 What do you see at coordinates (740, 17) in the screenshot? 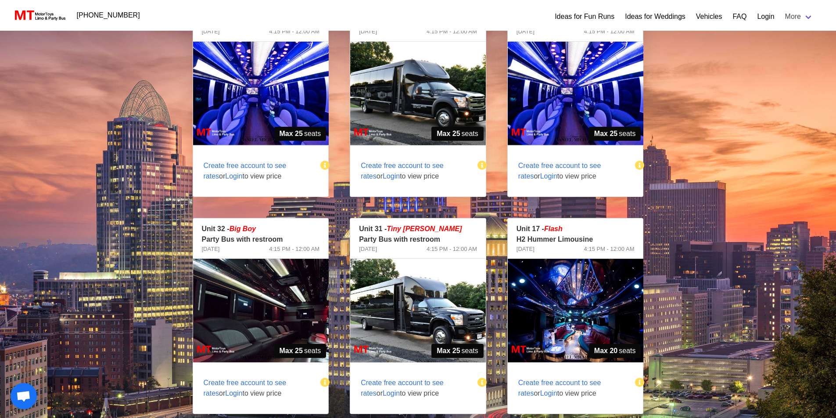
I see `a: FAQ` at bounding box center [740, 17].